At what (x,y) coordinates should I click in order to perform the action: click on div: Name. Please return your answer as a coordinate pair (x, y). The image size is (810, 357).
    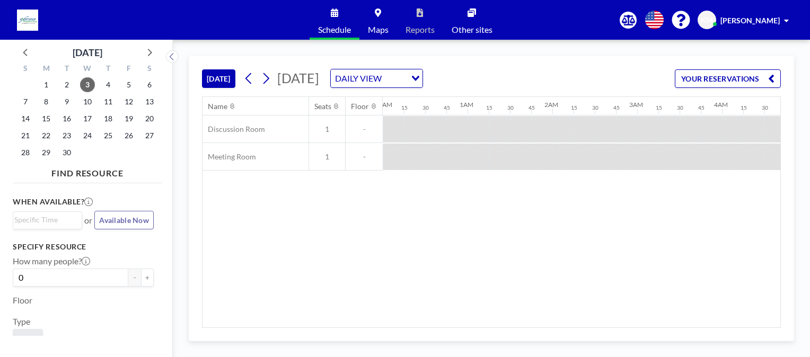
    Looking at the image, I should click on (217, 107).